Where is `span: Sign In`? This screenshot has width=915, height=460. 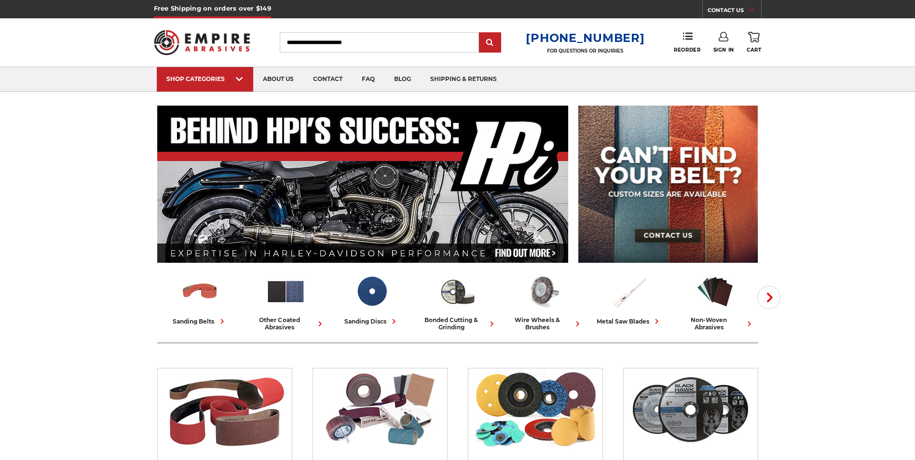
span: Sign In is located at coordinates (724, 50).